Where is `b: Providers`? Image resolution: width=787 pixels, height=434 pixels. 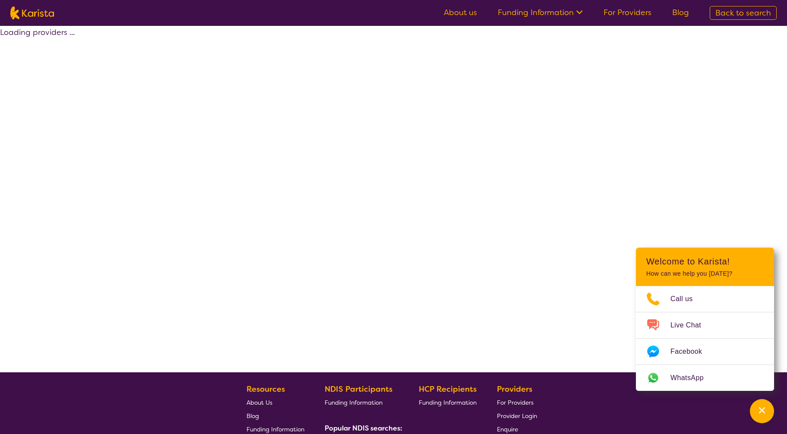
b: Providers is located at coordinates (514, 389).